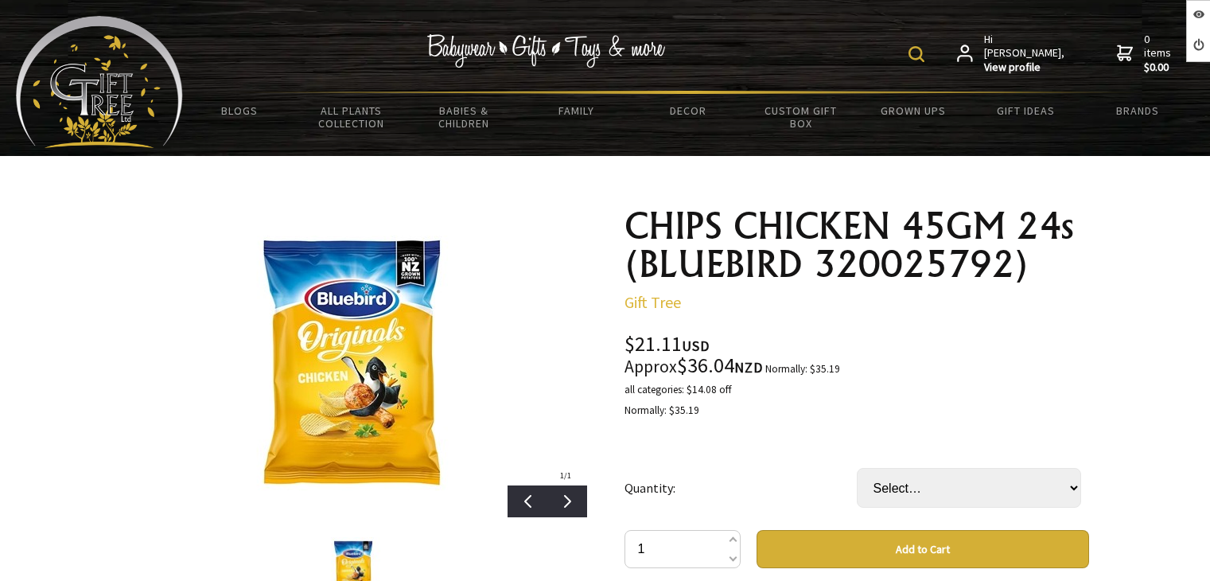 This screenshot has width=1210, height=581. What do you see at coordinates (1137, 111) in the screenshot?
I see `a: Brands` at bounding box center [1137, 111].